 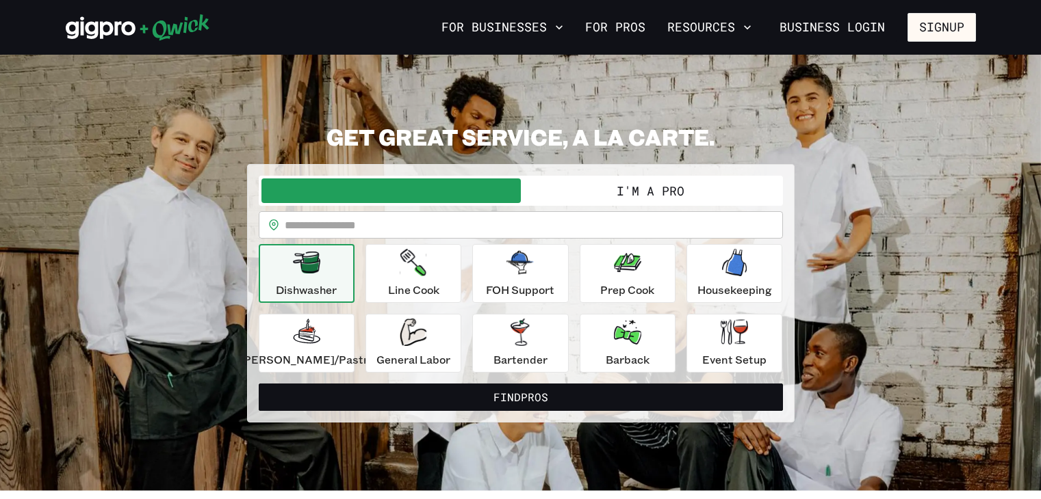 What do you see at coordinates (521, 137) in the screenshot?
I see `h2: GET GREAT SERVICE, A LA CARTE.` at bounding box center [521, 137].